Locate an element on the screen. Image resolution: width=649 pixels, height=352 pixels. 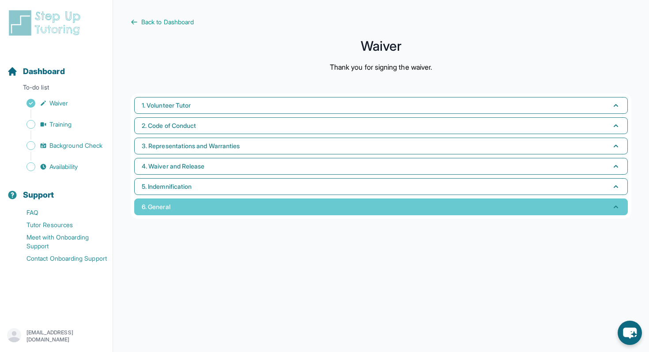
button: 3. Representations and Warranties is located at coordinates (381, 146).